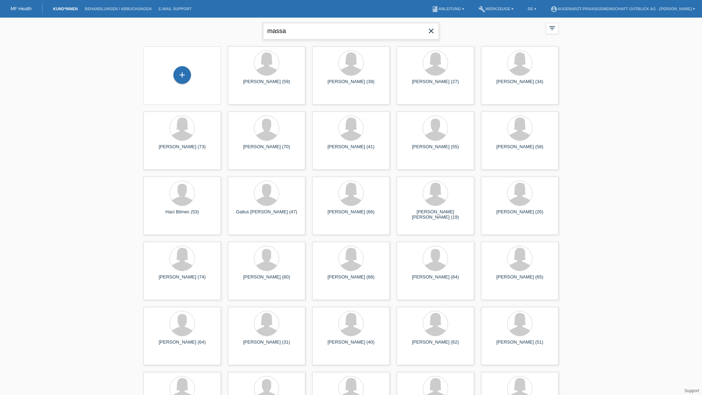 The width and height of the screenshot is (702, 395). I want to click on input: Suche..., so click(351, 31).